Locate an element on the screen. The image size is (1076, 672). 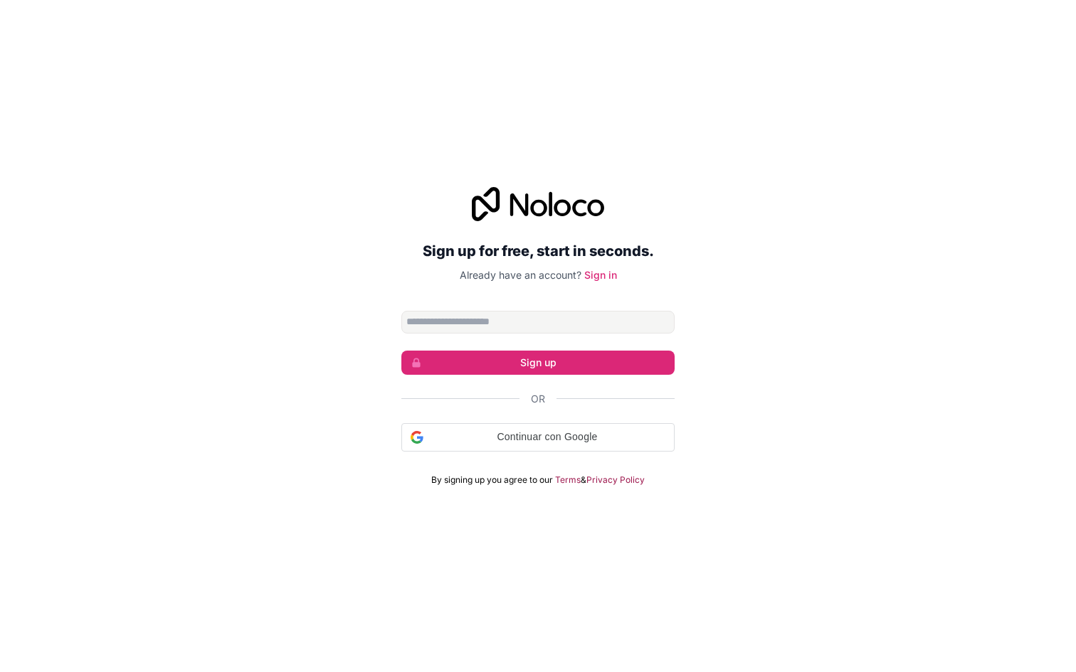
span: Continuar con Google is located at coordinates (547, 437).